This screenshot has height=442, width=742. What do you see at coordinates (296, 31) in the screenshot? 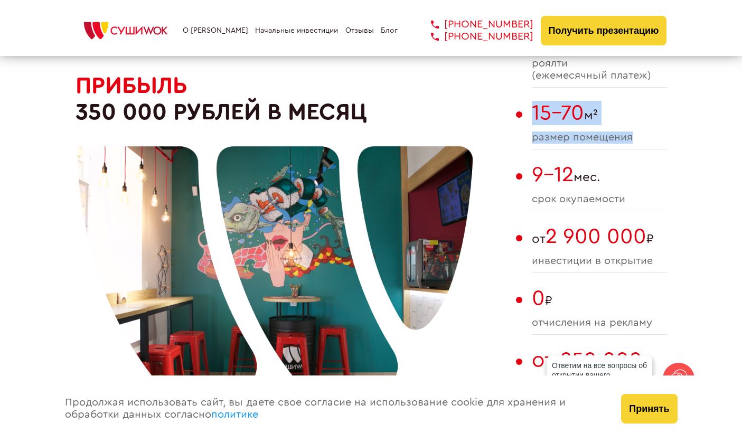
I see `a: Начальные инвестиции` at bounding box center [296, 31].